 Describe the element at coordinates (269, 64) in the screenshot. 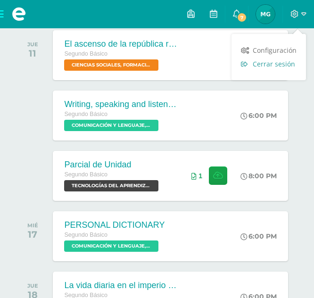

I see `a: Cerrar sesión` at that location.